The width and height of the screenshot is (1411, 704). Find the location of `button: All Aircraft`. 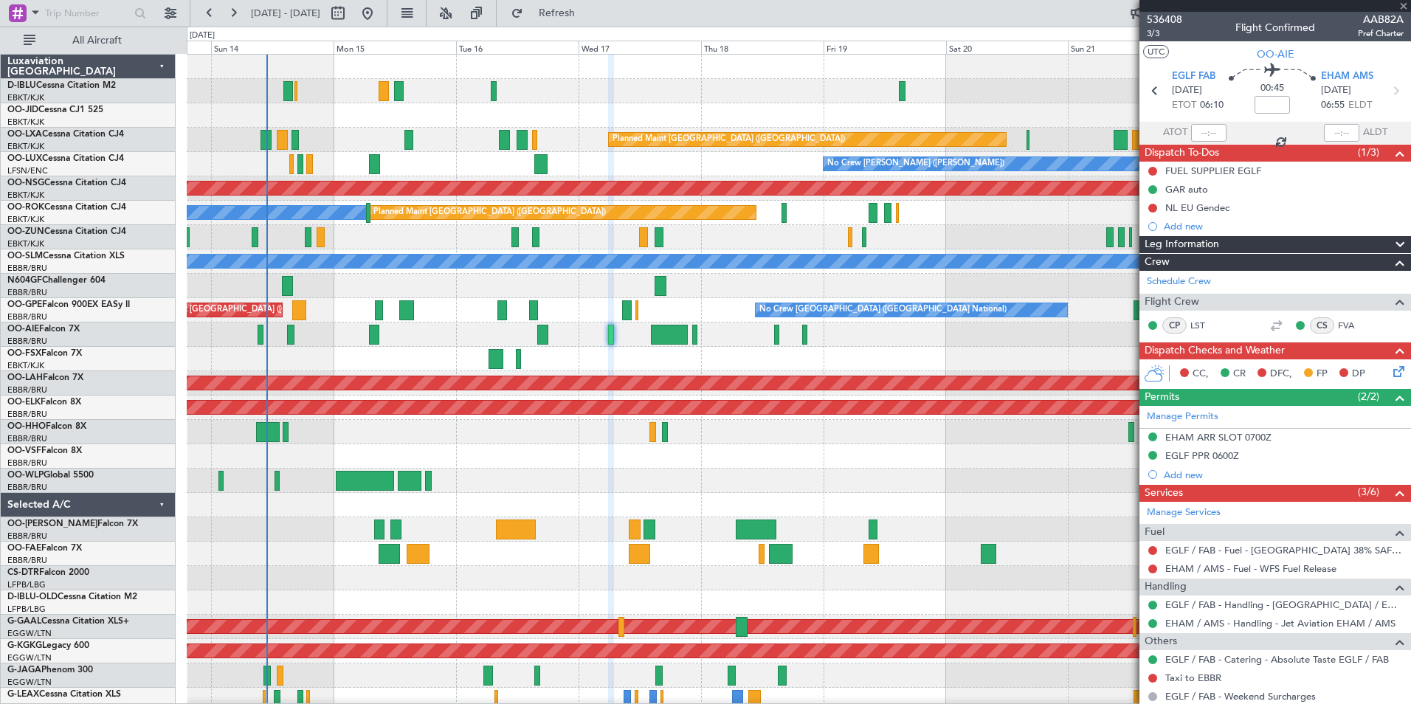

button: All Aircraft is located at coordinates (88, 41).